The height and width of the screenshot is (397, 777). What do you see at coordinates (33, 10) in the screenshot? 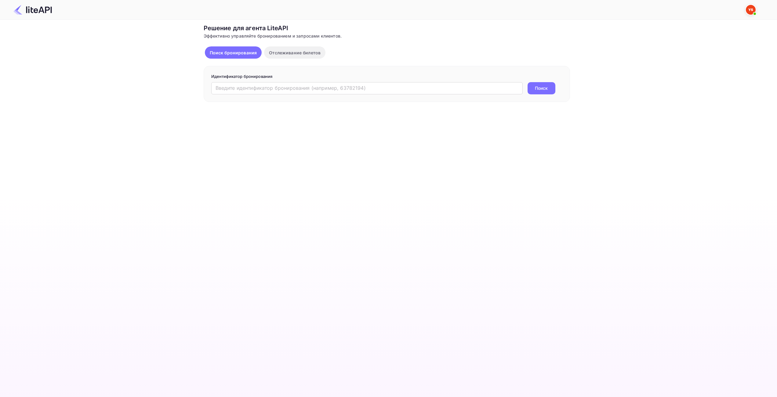
I see `img: Логотип LiteAPI` at bounding box center [33, 10].